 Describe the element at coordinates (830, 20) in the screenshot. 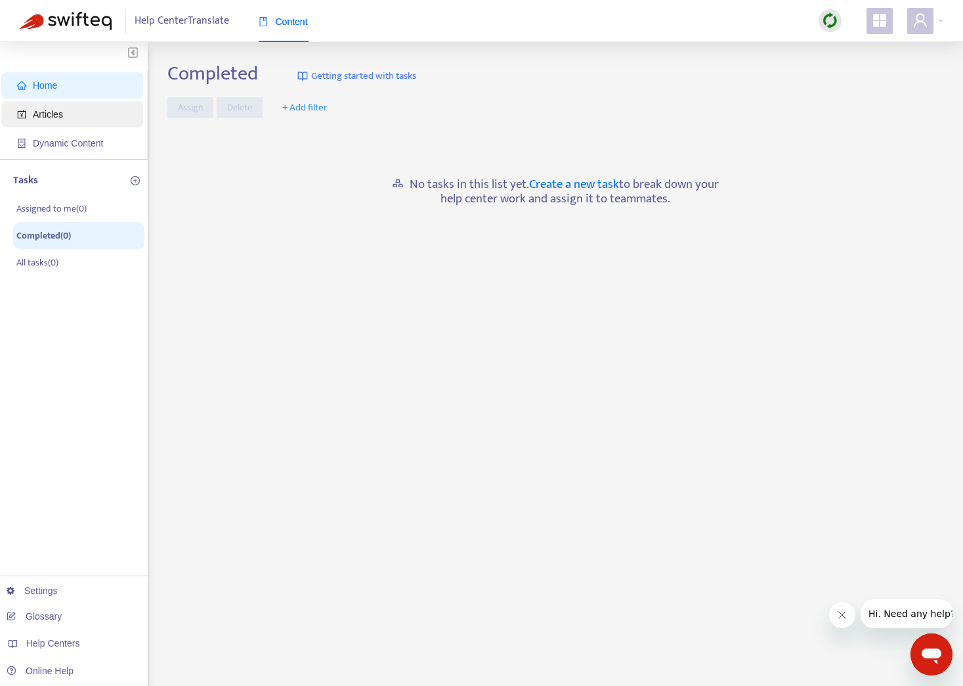

I see `img: sync.dc5367851b00ba804db3.png` at that location.